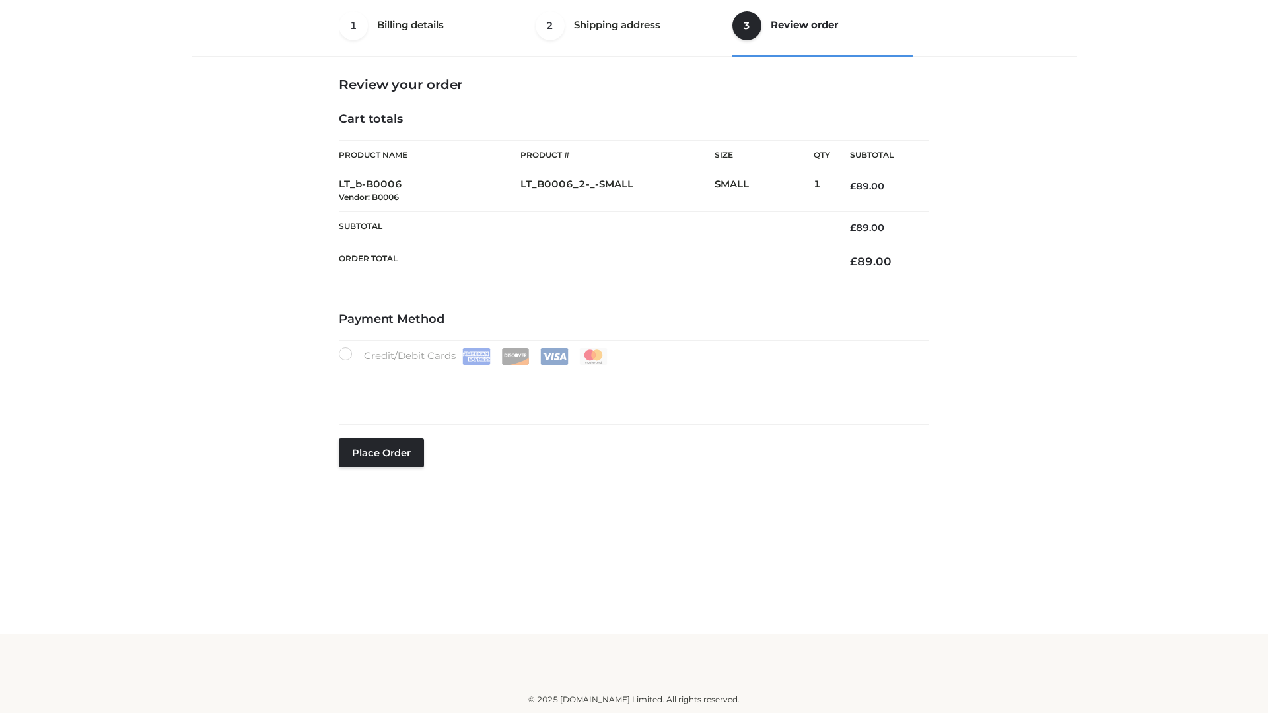 This screenshot has height=713, width=1268. What do you see at coordinates (381, 453) in the screenshot?
I see `button: Place order` at bounding box center [381, 453].